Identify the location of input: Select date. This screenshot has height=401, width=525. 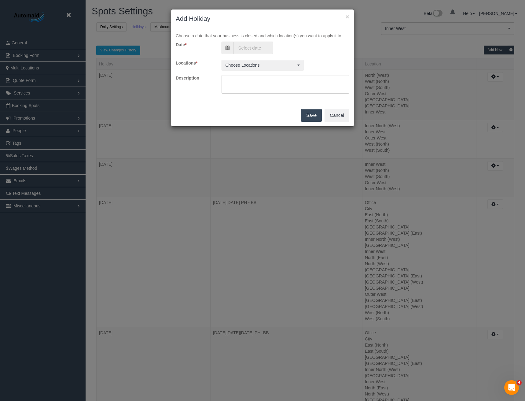
(253, 48).